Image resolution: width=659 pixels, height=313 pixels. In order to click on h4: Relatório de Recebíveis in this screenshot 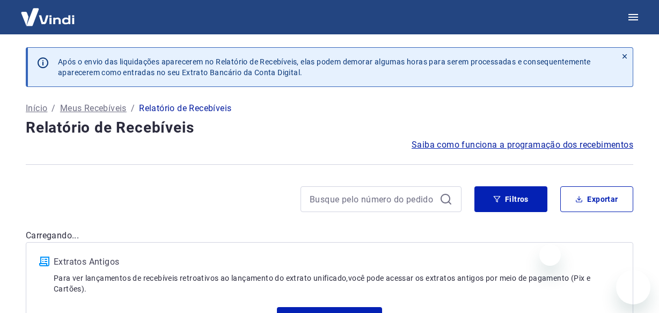, I will do `click(329, 128)`.